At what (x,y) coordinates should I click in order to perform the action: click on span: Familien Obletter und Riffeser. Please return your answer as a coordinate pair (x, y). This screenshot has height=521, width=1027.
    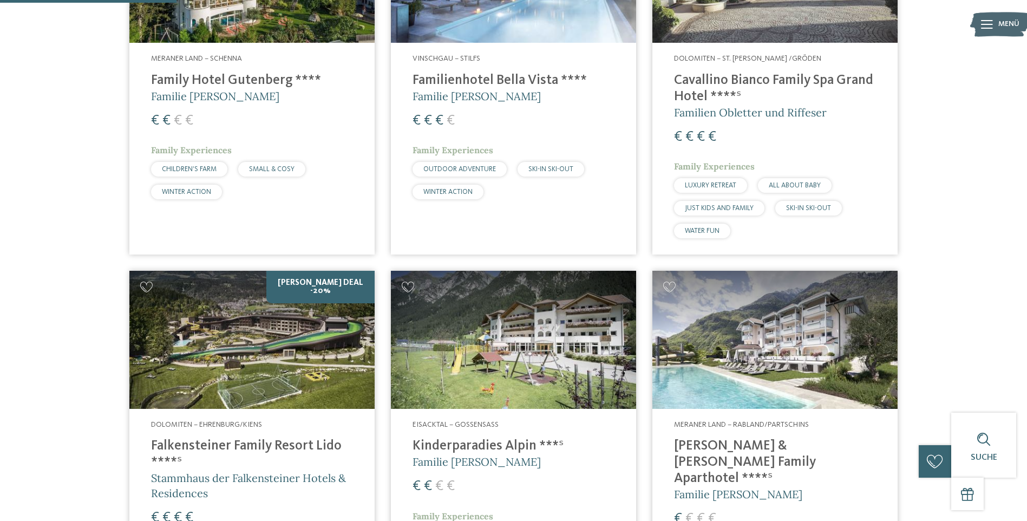
    Looking at the image, I should click on (750, 112).